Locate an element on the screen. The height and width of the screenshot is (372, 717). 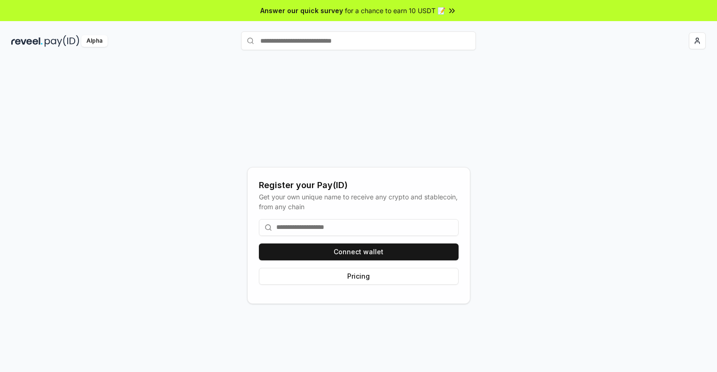
div: Get your own unique name to receive any crypto and stablecoin, from any chain is located at coordinates (358, 202).